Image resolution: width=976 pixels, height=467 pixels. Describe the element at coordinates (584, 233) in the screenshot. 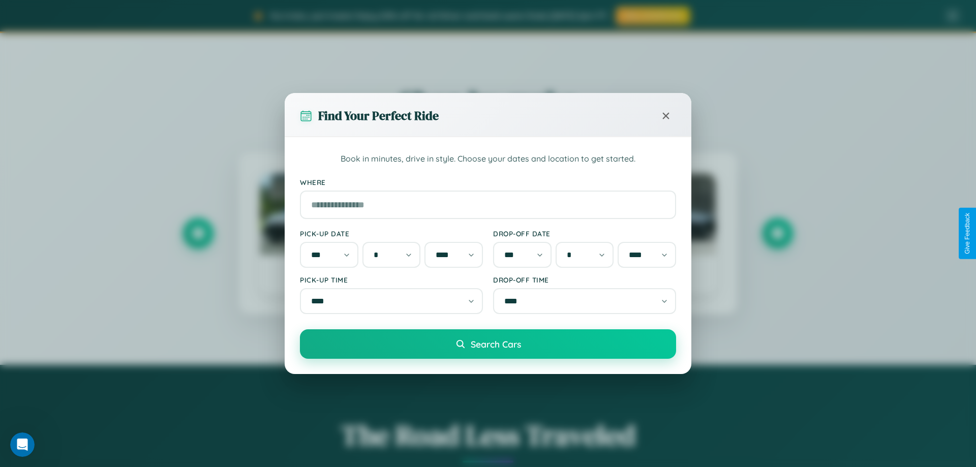

I see `label: Drop-off Date` at that location.